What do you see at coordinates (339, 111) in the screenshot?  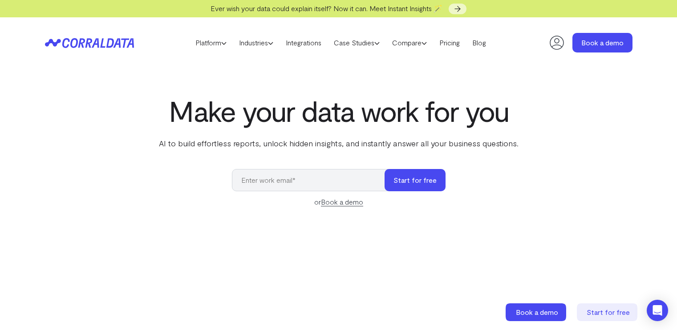 I see `h1: Make your data work for you` at bounding box center [339, 111].